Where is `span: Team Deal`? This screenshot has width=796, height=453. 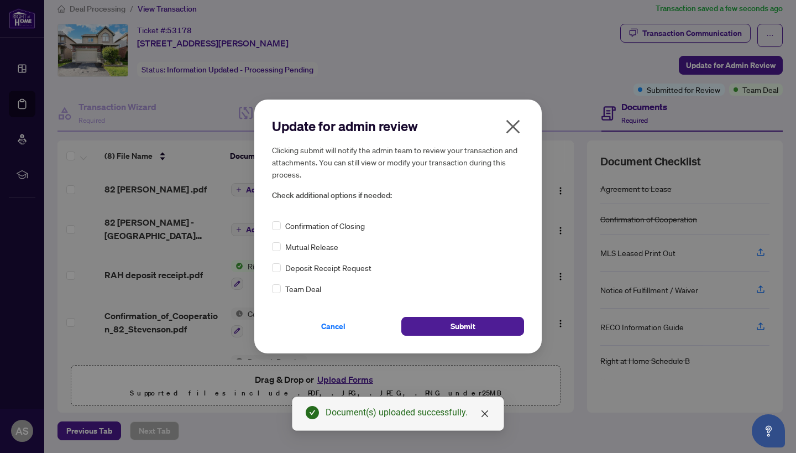
span: Team Deal is located at coordinates (303, 288).